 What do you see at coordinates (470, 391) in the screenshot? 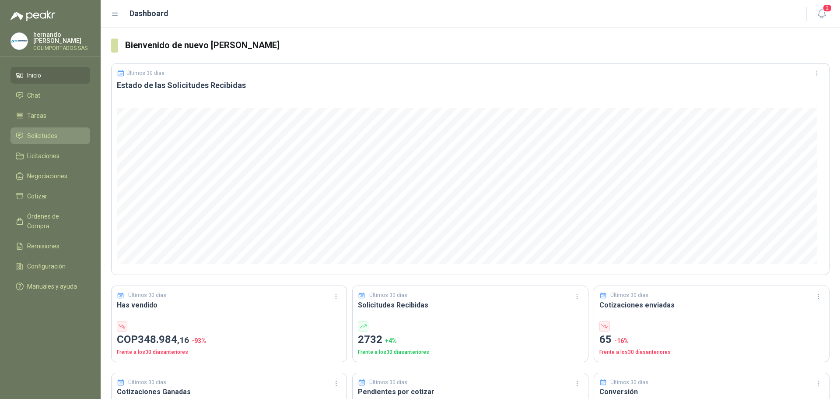
I see `h3: Pendientes por cotizar` at bounding box center [470, 391].